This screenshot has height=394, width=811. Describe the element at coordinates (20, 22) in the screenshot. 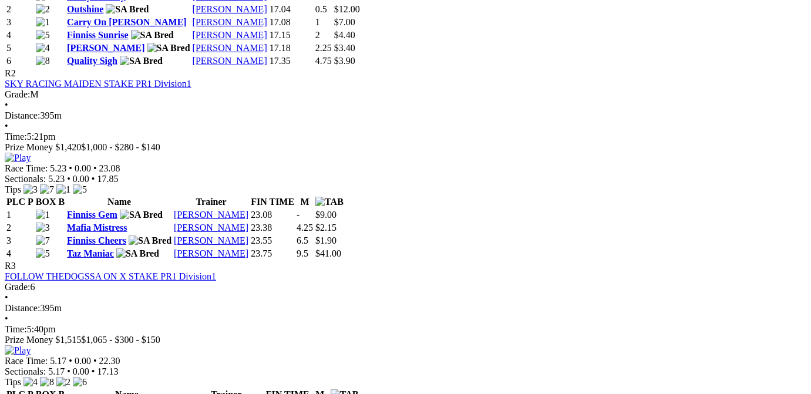

I see `td: 3` at that location.